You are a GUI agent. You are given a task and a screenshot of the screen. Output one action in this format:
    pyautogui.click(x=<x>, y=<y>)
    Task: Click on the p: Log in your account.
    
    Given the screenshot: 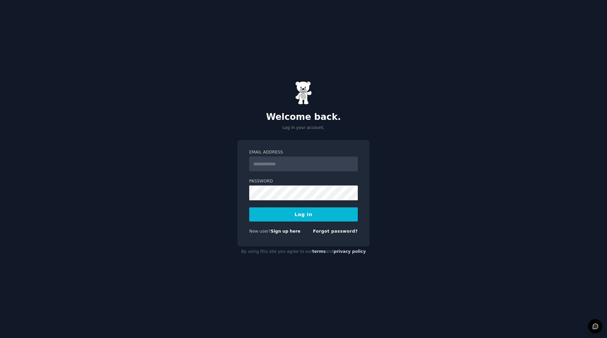 What is the action you would take?
    pyautogui.click(x=303, y=128)
    